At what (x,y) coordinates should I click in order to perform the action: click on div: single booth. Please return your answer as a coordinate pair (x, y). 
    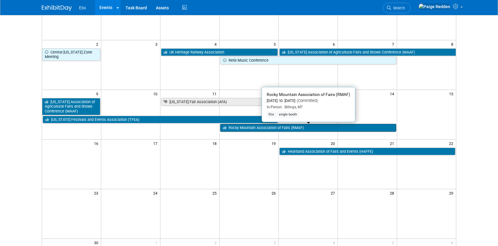
    Looking at the image, I should click on (288, 115).